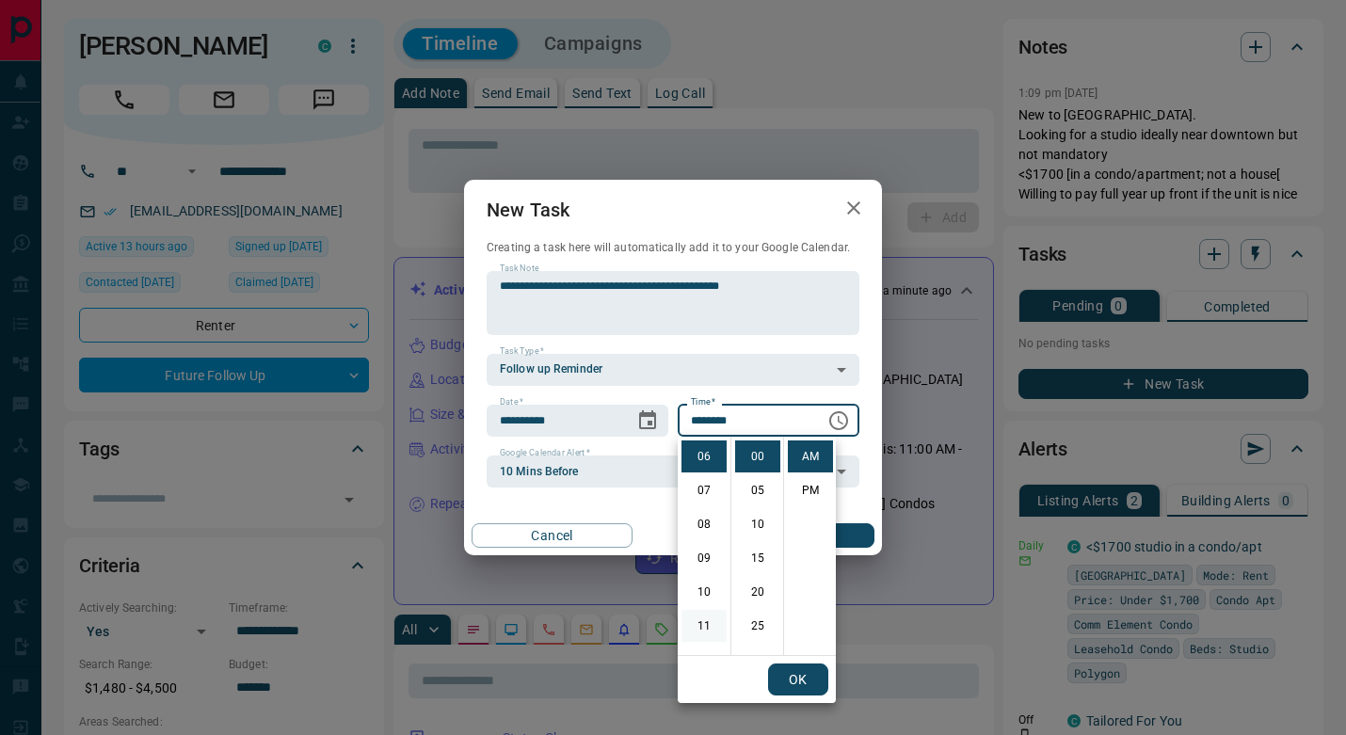 Image resolution: width=1346 pixels, height=735 pixels. I want to click on div: 10 Mins Before, so click(673, 472).